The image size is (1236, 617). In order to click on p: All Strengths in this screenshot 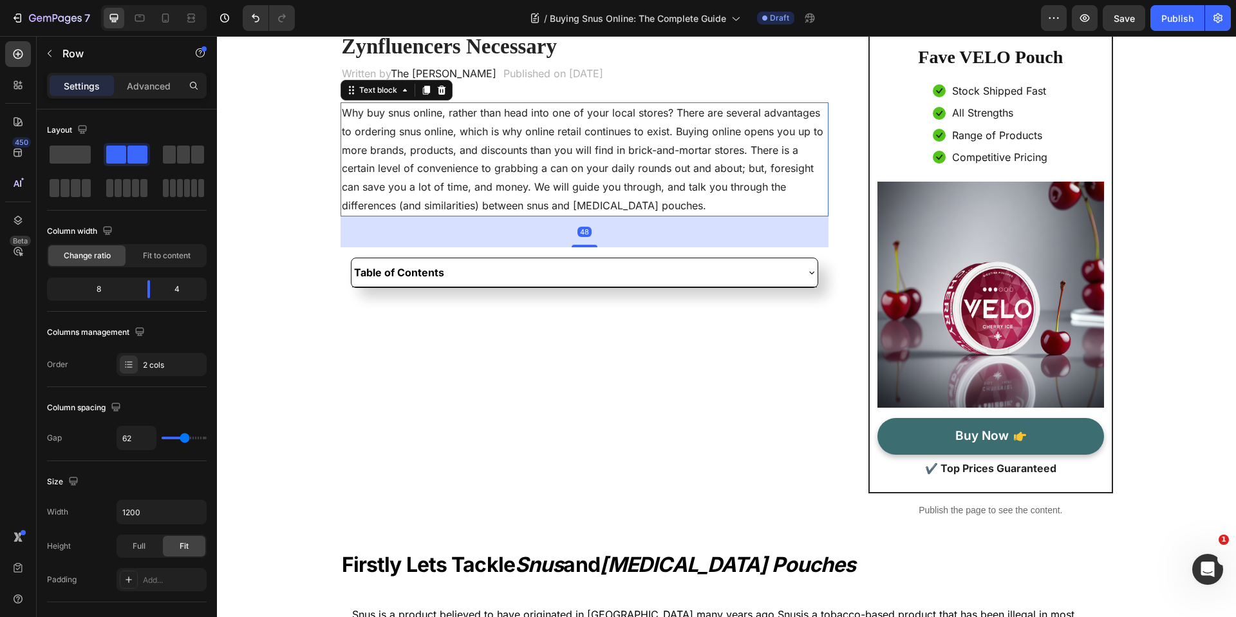, I will do `click(765, 77)`.